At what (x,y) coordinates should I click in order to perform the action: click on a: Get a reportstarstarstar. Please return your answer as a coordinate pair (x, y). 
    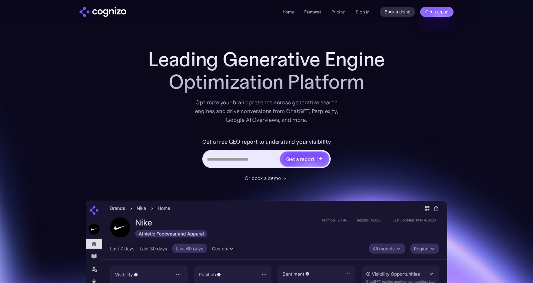
    Looking at the image, I should click on (305, 159).